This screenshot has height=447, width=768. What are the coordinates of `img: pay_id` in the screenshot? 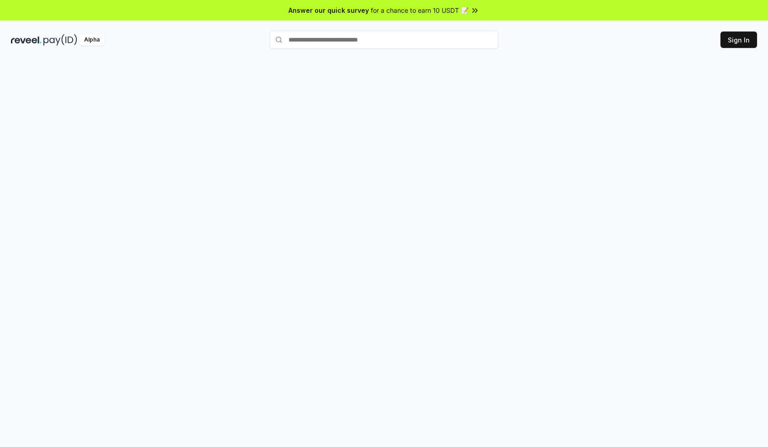 It's located at (60, 40).